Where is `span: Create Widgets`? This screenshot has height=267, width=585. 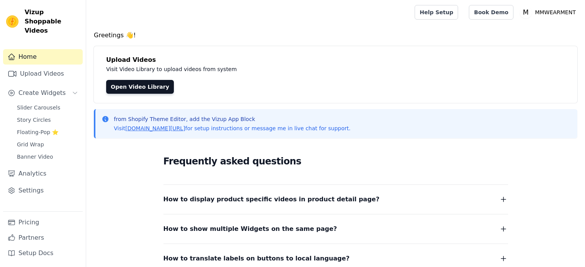 span: Create Widgets is located at coordinates (42, 93).